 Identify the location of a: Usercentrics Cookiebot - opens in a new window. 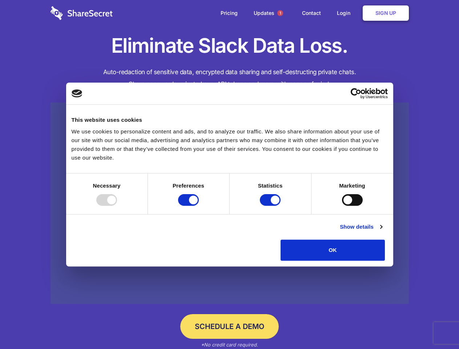
(356, 93).